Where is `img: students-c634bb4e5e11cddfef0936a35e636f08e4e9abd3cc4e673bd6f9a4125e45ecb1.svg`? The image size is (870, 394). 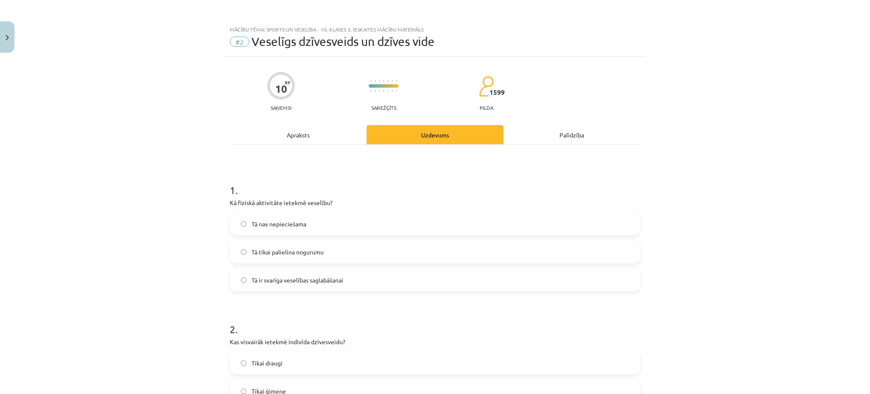
img: students-c634bb4e5e11cddfef0936a35e636f08e4e9abd3cc4e673bd6f9a4125e45ecb1.svg is located at coordinates (486, 86).